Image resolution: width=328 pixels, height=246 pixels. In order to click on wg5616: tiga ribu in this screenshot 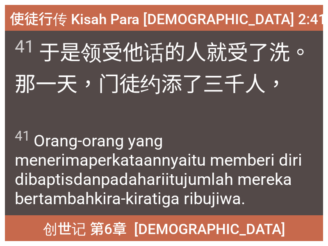, I will do `click(199, 199)`.